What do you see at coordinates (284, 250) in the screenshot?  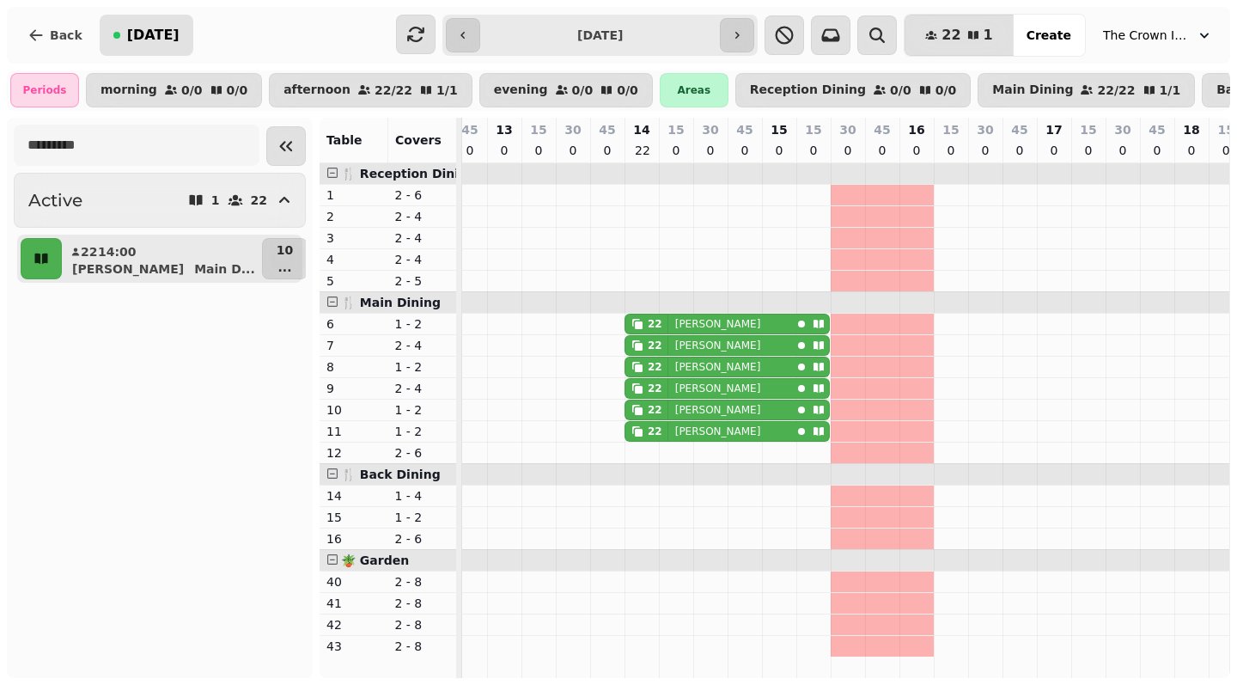 I see `p: 10` at bounding box center [284, 250].